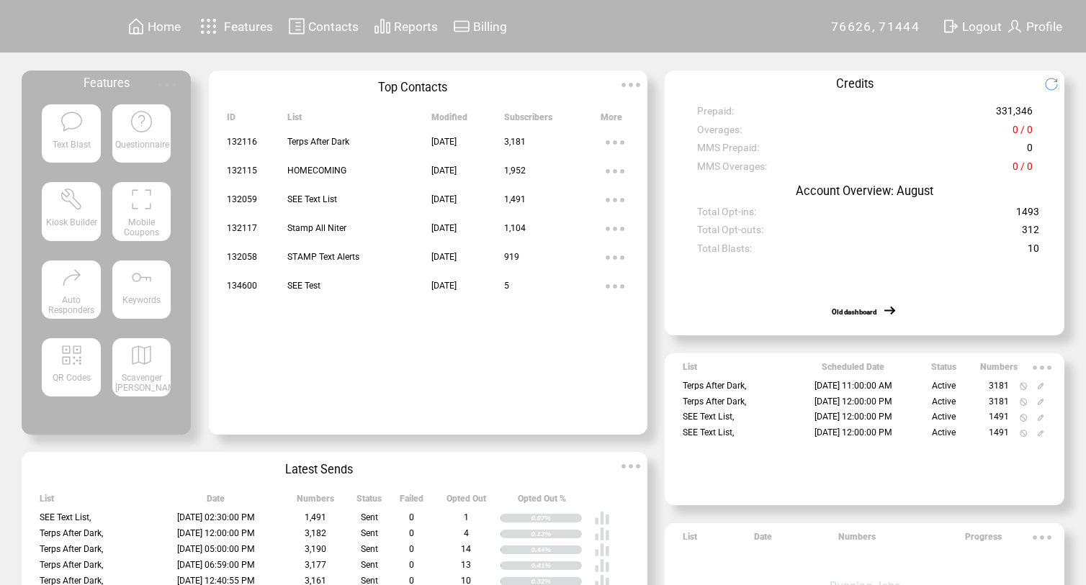 The width and height of the screenshot is (1086, 585). Describe the element at coordinates (466, 502) in the screenshot. I see `span: Opted Out` at that location.